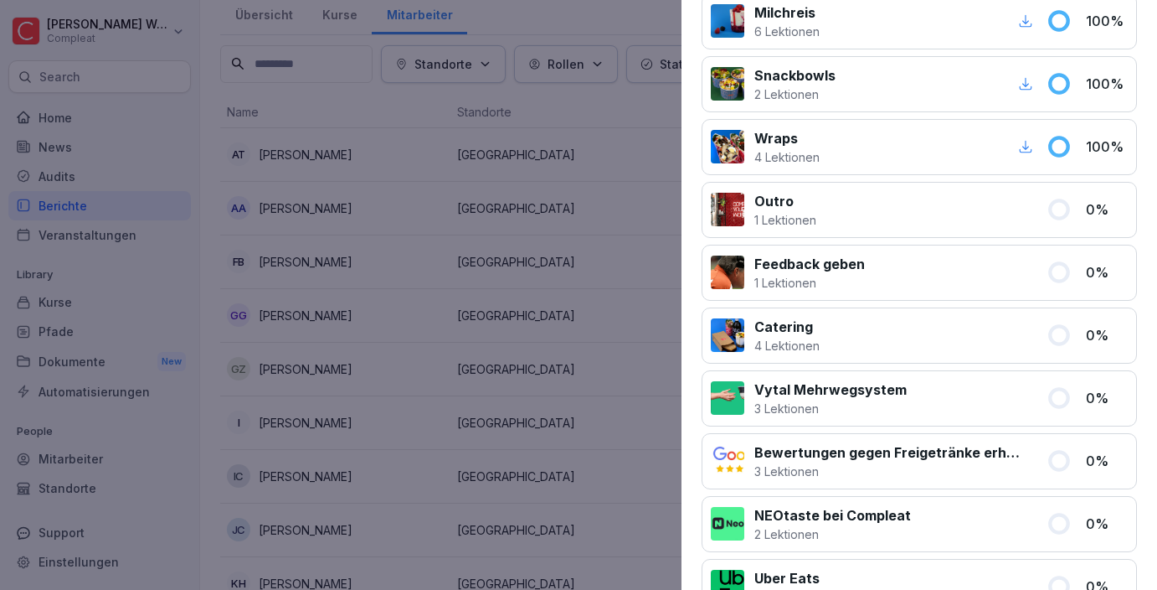 The width and height of the screenshot is (1157, 590). Describe the element at coordinates (810, 264) in the screenshot. I see `p: Feedback geben` at that location.